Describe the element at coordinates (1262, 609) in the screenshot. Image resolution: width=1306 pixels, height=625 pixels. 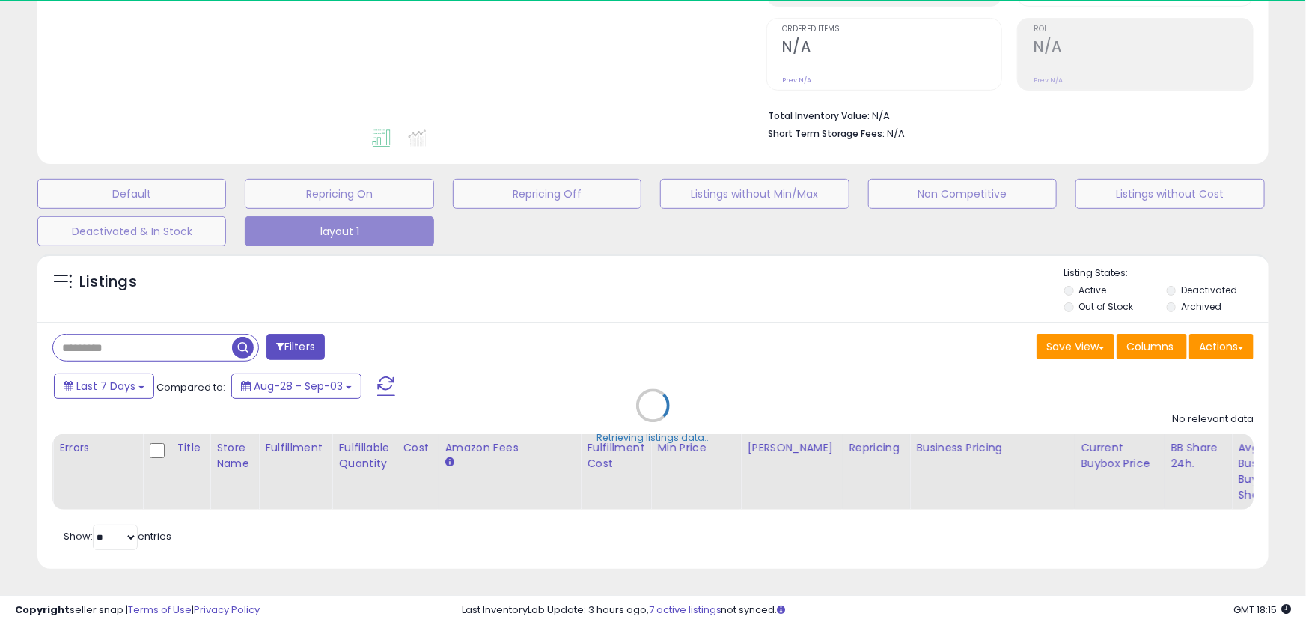
I see `span: 2025-09-11 18:15 GMT` at that location.